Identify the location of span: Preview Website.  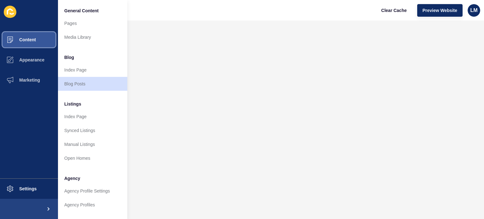
(440, 10).